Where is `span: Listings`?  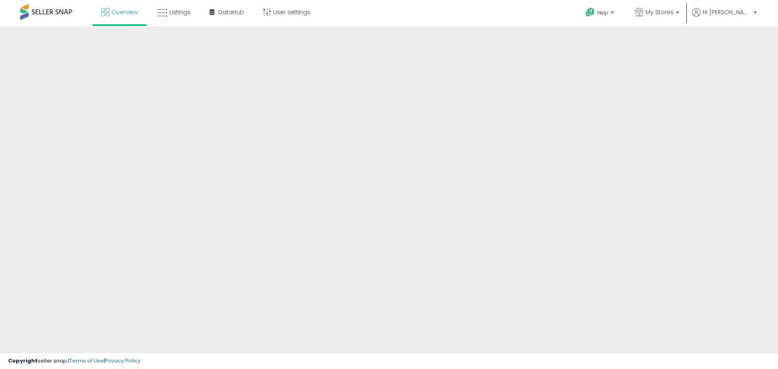
span: Listings is located at coordinates (180, 12).